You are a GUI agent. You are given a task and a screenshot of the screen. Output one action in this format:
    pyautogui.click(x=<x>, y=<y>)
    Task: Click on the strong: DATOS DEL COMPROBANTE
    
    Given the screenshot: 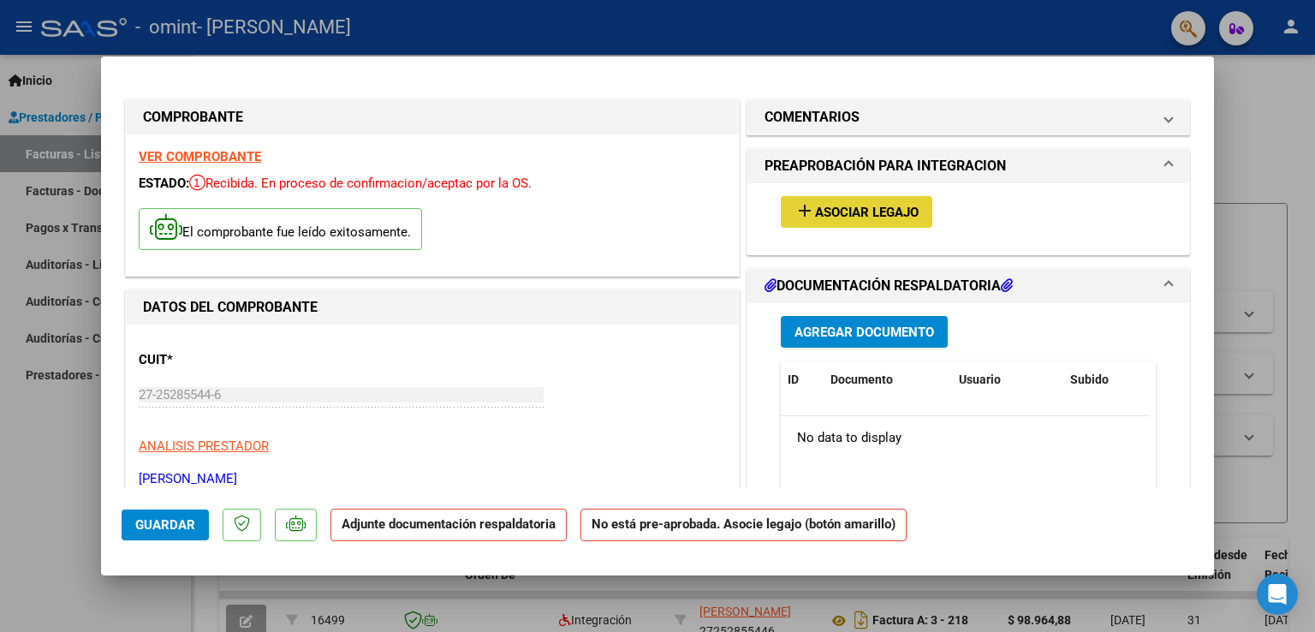 What is the action you would take?
    pyautogui.click(x=230, y=306)
    